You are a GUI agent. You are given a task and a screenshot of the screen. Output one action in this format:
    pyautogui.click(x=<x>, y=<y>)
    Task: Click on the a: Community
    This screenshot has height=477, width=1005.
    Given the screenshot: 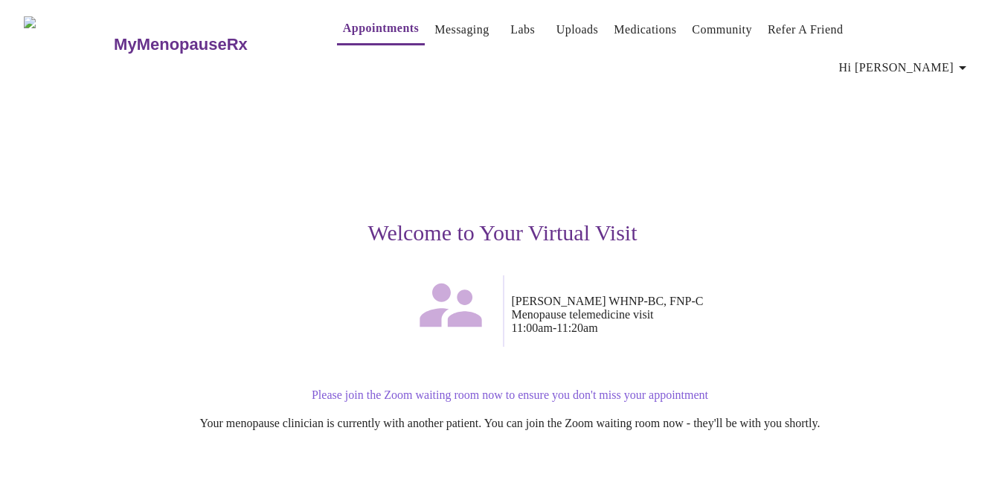 What is the action you would take?
    pyautogui.click(x=722, y=30)
    